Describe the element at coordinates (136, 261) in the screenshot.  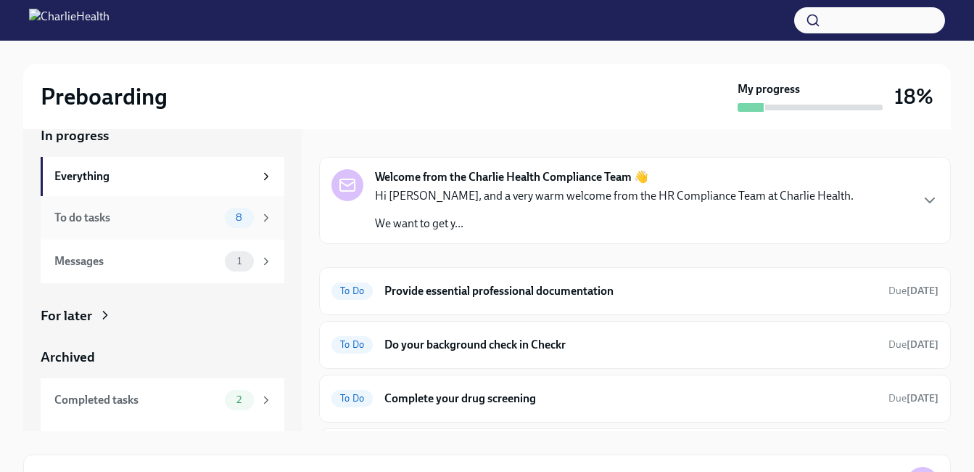
I see `div: Messages` at that location.